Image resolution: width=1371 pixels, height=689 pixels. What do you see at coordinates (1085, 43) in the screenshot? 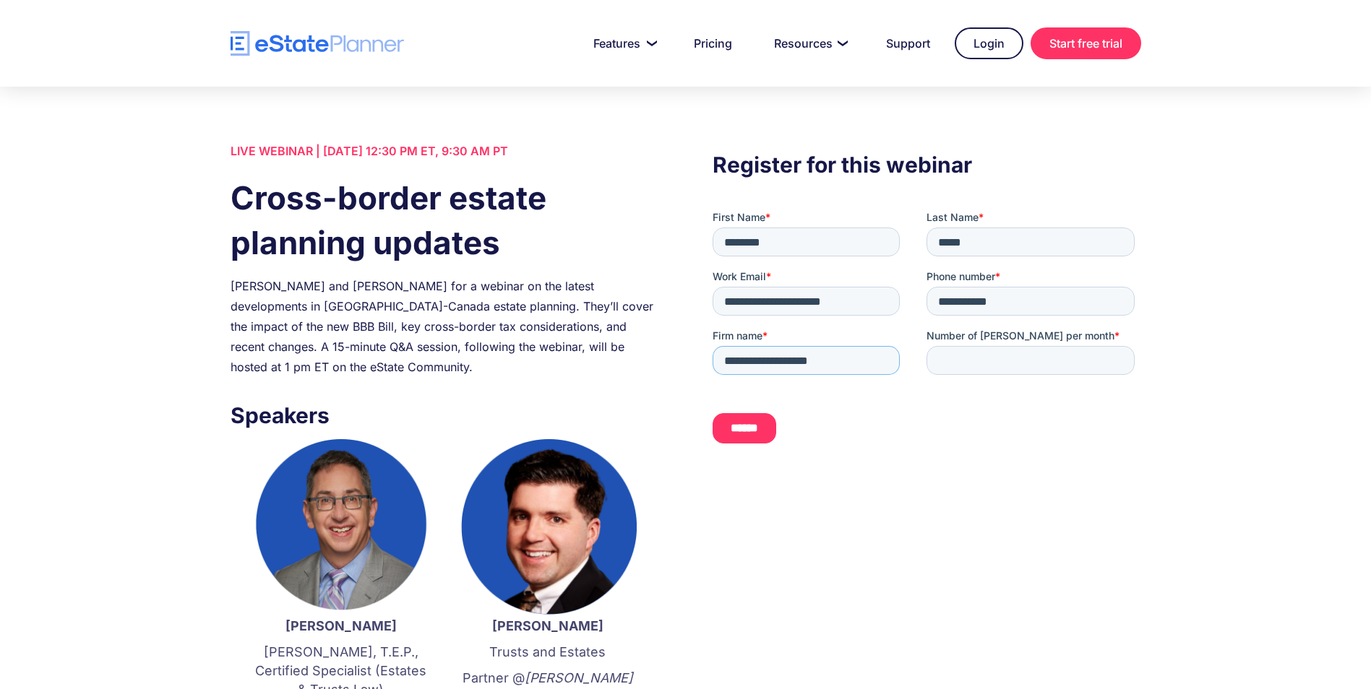
I see `a: Start free trial` at bounding box center [1085, 43].